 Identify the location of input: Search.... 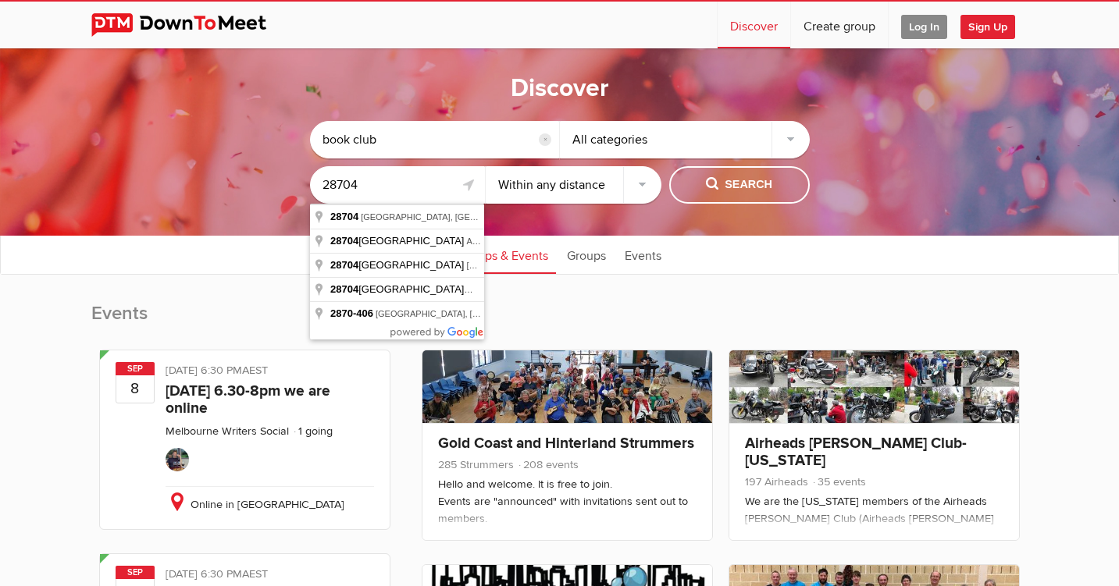
(435, 140).